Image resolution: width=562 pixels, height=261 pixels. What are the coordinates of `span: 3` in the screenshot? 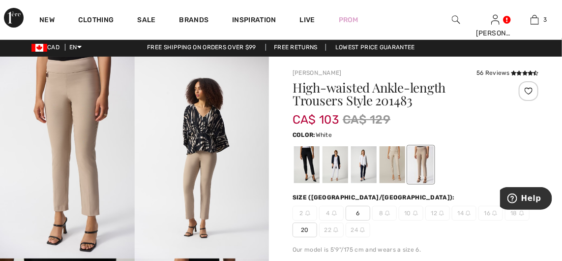 It's located at (546, 20).